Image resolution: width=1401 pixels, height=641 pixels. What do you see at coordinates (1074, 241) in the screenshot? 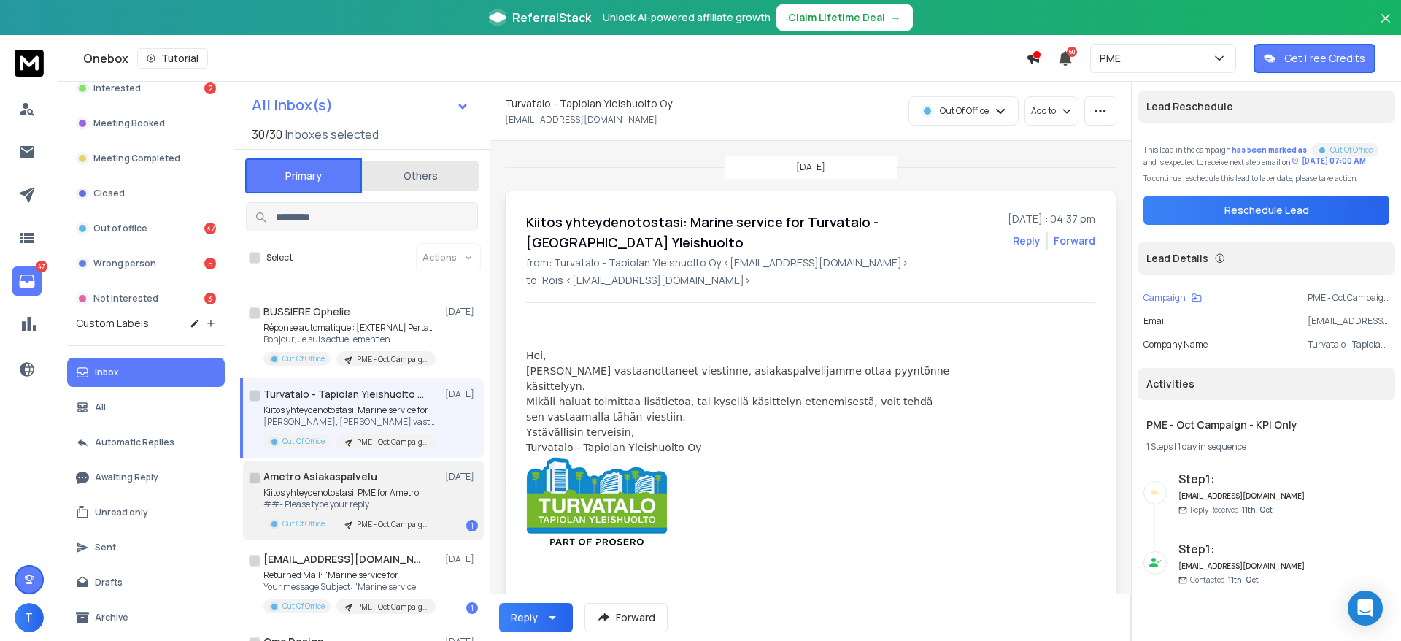
I see `div: Forward` at bounding box center [1074, 241].